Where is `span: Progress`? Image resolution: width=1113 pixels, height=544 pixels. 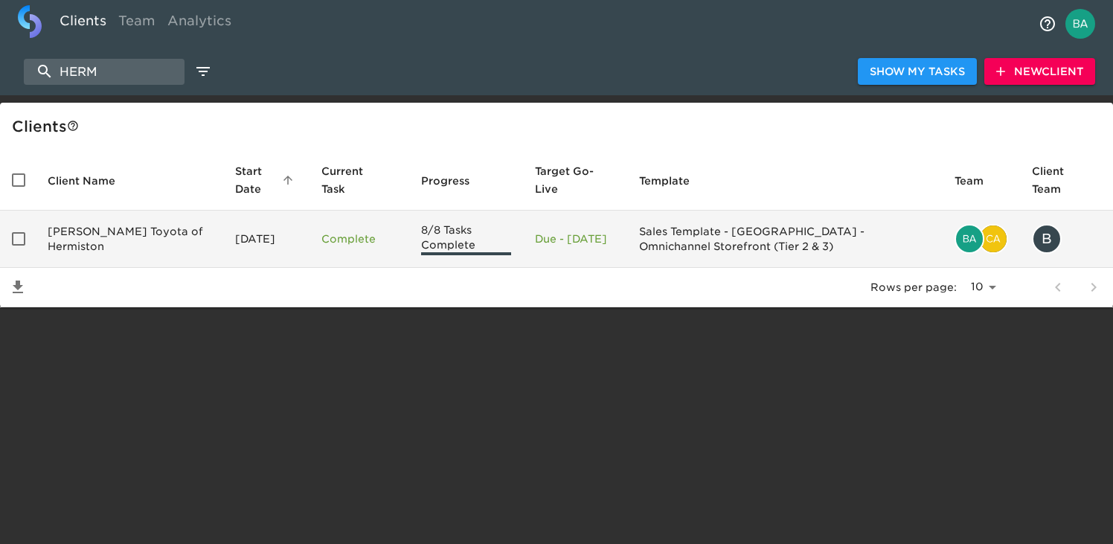
span: Progress is located at coordinates (455, 181).